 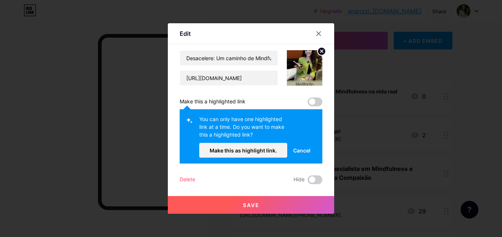 What do you see at coordinates (243, 150) in the screenshot?
I see `button: Make this as highlight link.` at bounding box center [243, 150].